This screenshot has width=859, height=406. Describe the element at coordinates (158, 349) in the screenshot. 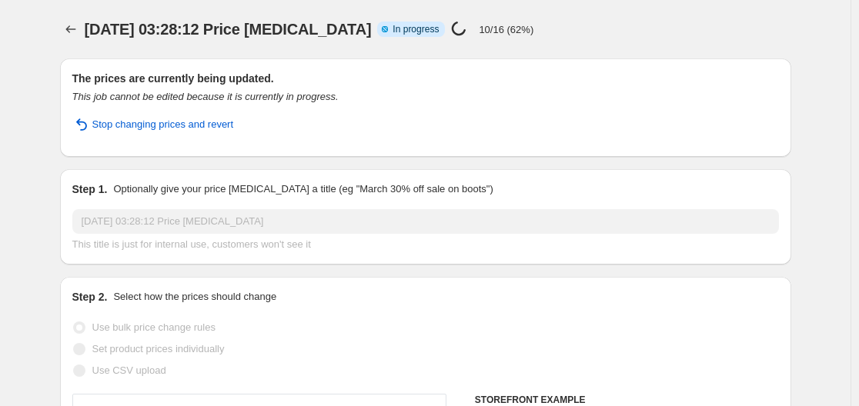

I see `span: Set product prices individually` at that location.